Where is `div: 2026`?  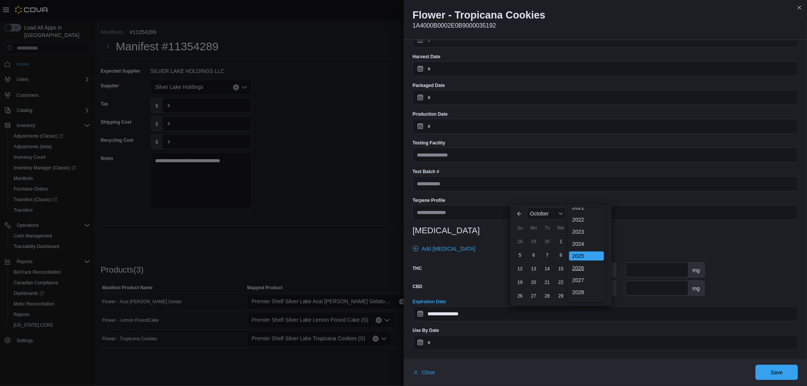
div: 2026 is located at coordinates (587, 268).